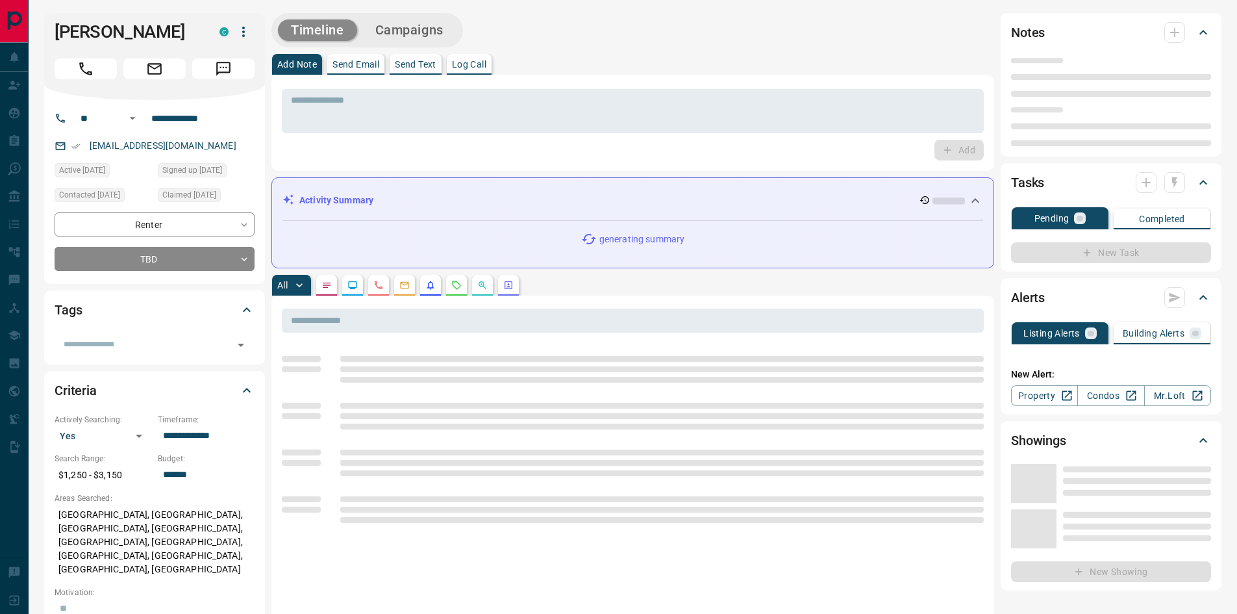 Image resolution: width=1237 pixels, height=614 pixels. I want to click on p: All, so click(282, 285).